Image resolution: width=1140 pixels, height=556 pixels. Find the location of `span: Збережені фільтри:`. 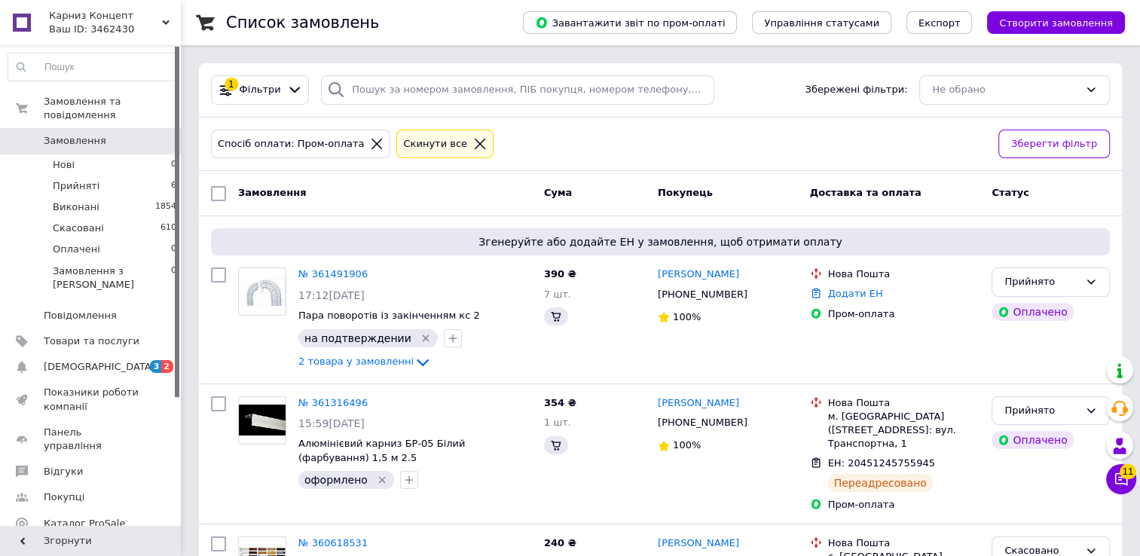

span: Збережені фільтри: is located at coordinates (856, 90).